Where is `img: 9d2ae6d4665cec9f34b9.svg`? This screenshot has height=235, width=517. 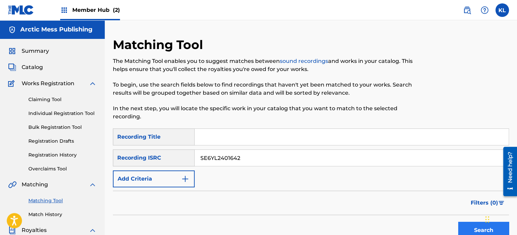 img: 9d2ae6d4665cec9f34b9.svg is located at coordinates (185, 179).